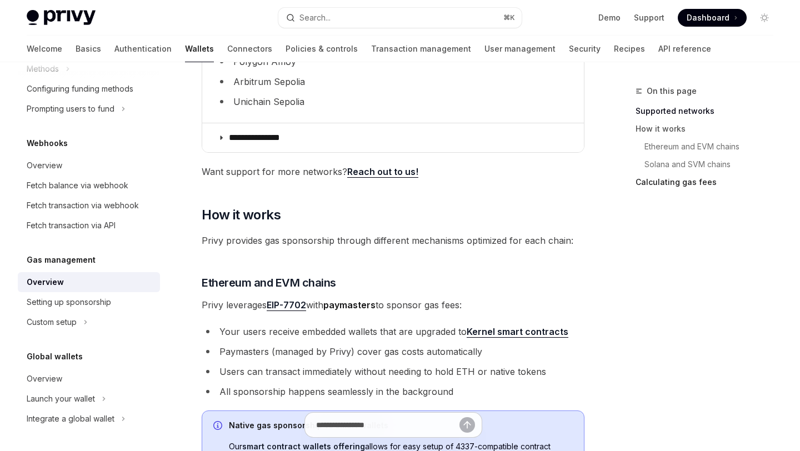 The image size is (800, 451). What do you see at coordinates (610, 18) in the screenshot?
I see `a: Demo` at bounding box center [610, 18].